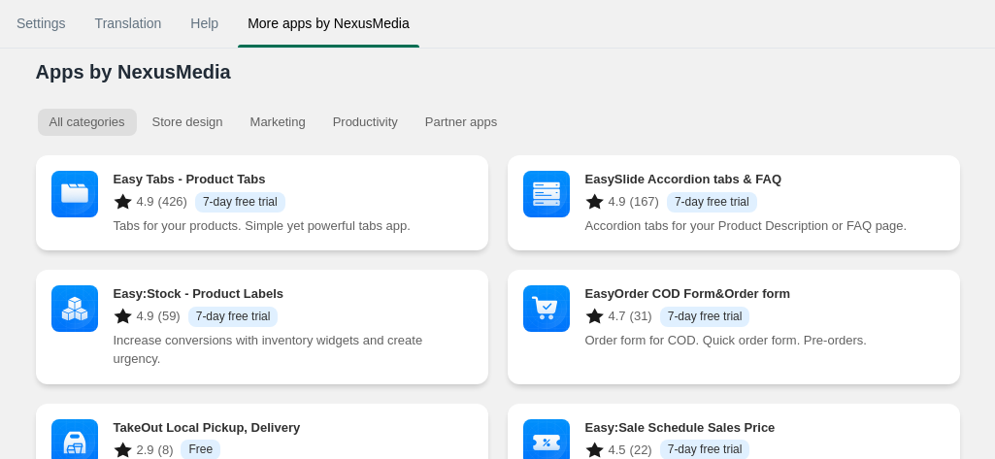 This screenshot has width=995, height=459. What do you see at coordinates (262, 327) in the screenshot?
I see `a: Easy:Stock ‑ Product Labels 4.9 (59) 7-day free trial Increase conversions with inventory widgets...` at bounding box center [262, 327].